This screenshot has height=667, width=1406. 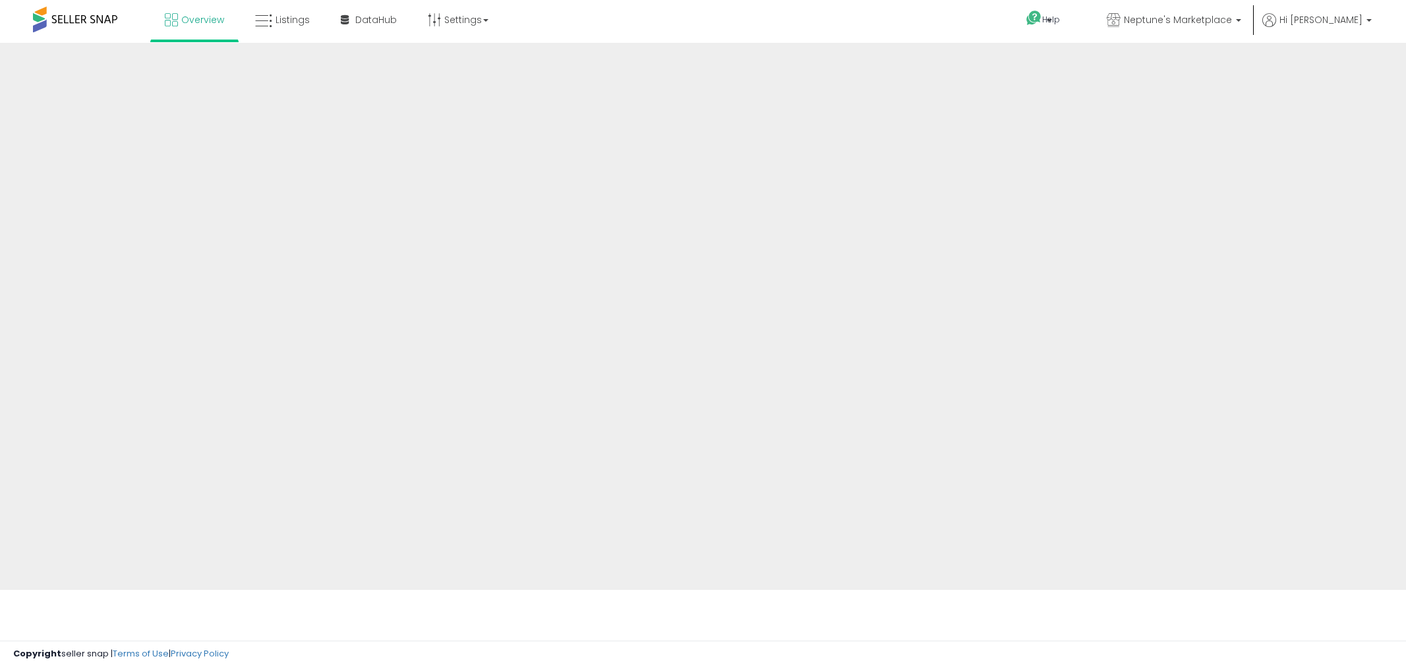 What do you see at coordinates (1033, 18) in the screenshot?
I see `i: Get Help` at bounding box center [1033, 18].